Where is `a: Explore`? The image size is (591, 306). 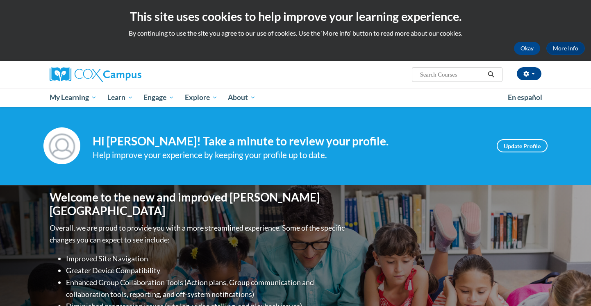 a: Explore is located at coordinates (201, 98).